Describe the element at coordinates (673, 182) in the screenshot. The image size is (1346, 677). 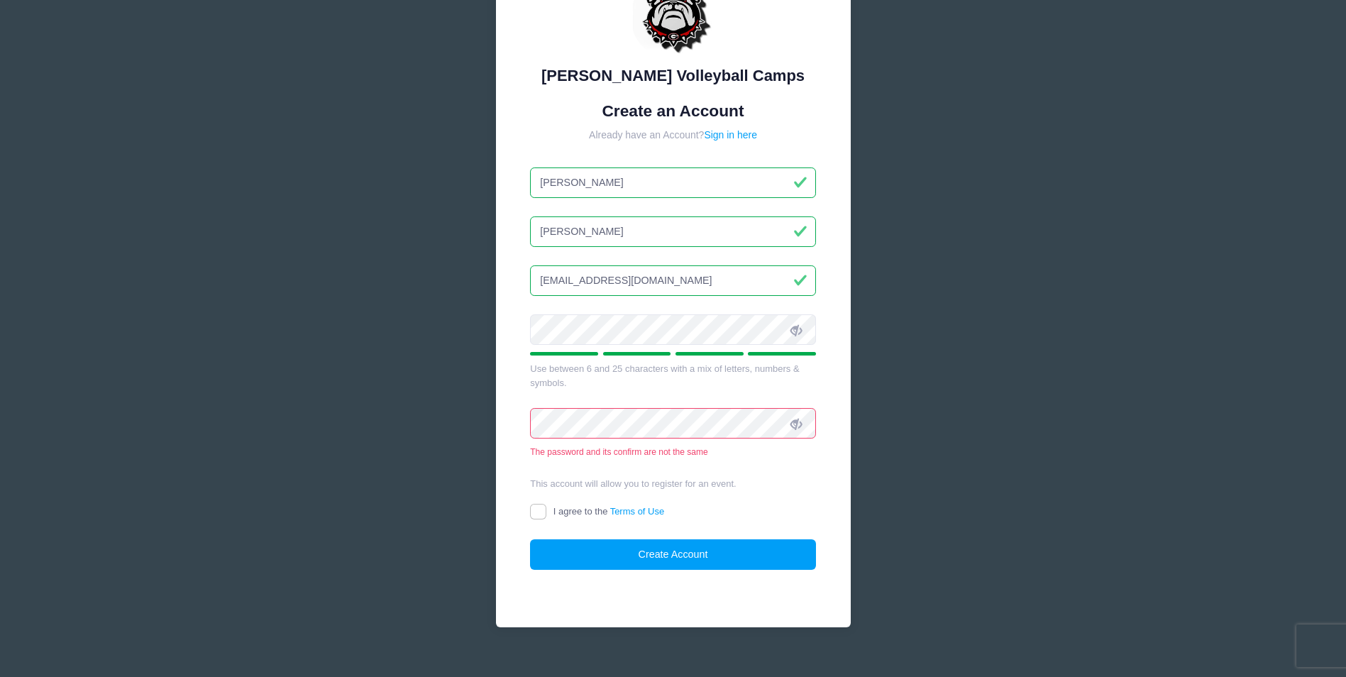
I see `input: First Name` at that location.